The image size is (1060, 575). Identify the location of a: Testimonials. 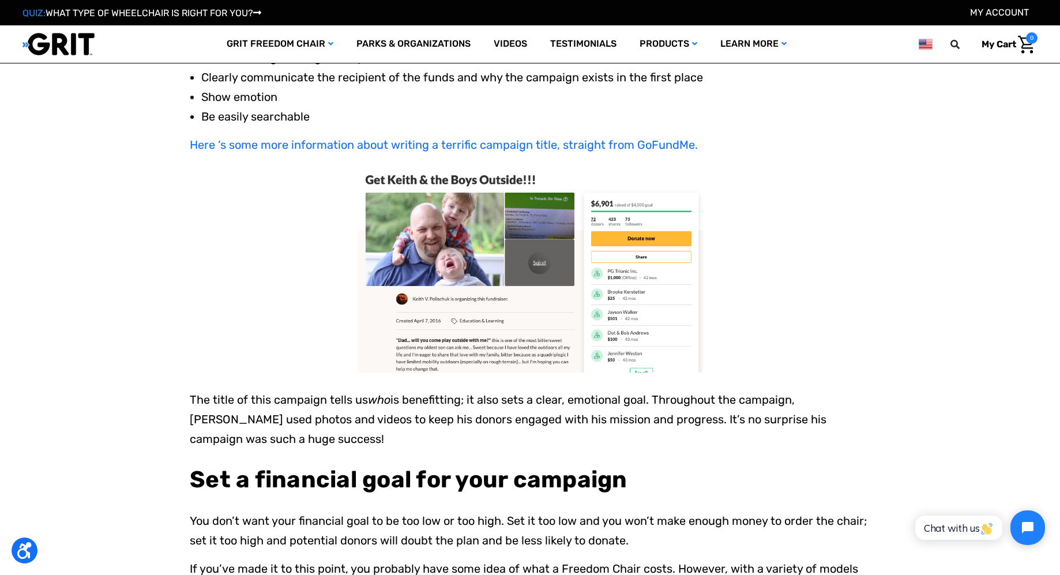
(583, 44).